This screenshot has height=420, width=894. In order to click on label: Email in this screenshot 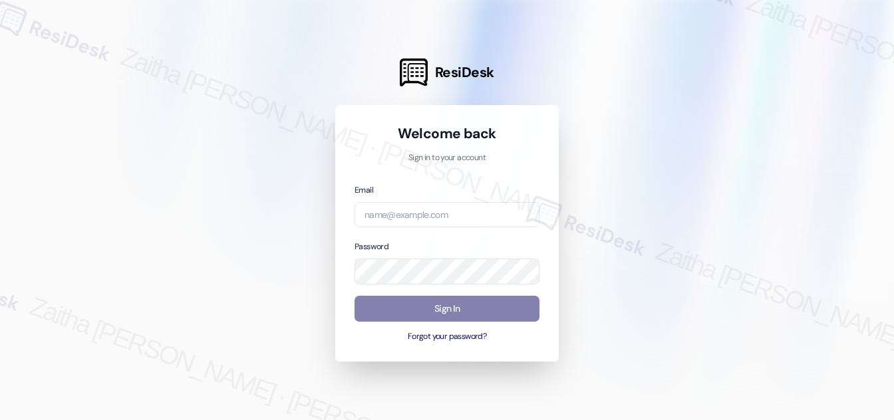, I will do `click(364, 190)`.